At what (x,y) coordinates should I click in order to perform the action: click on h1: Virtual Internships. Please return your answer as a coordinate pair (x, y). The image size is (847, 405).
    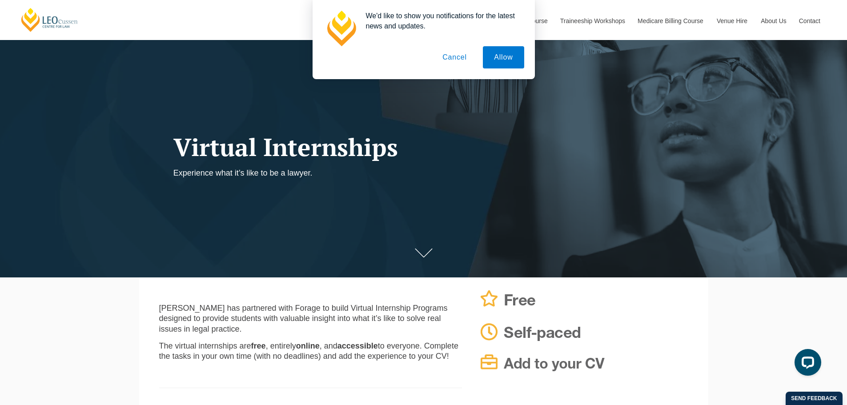
    Looking at the image, I should click on (348, 147).